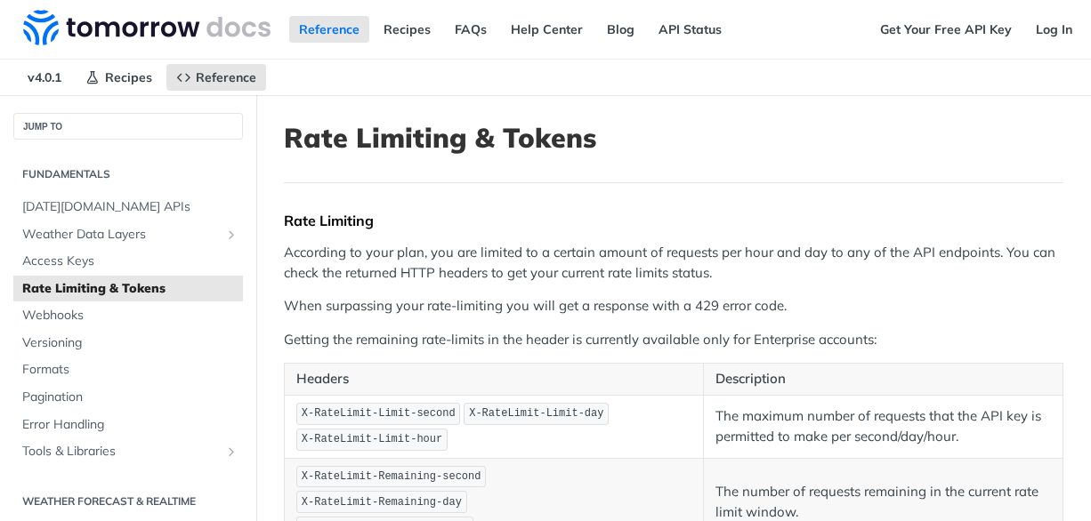 The height and width of the screenshot is (521, 1091). What do you see at coordinates (128, 262) in the screenshot?
I see `a: Access Keys` at bounding box center [128, 262].